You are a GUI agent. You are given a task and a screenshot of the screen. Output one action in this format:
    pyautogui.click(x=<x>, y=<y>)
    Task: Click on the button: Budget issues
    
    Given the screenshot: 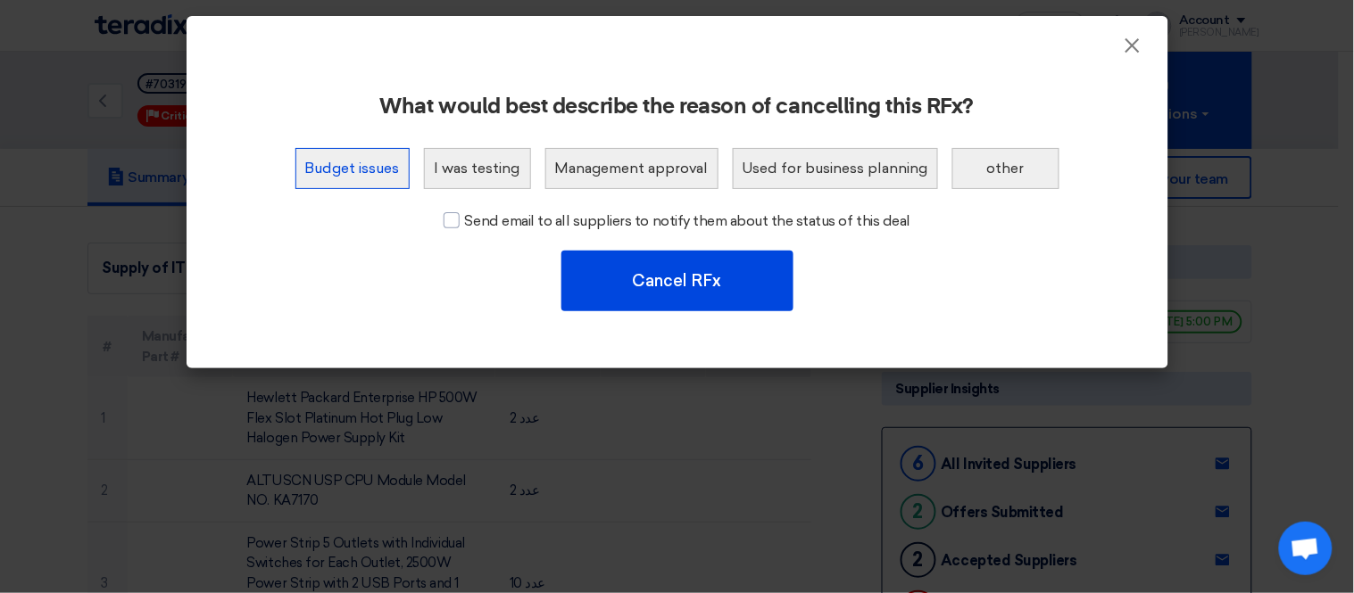 What is the action you would take?
    pyautogui.click(x=352, y=169)
    